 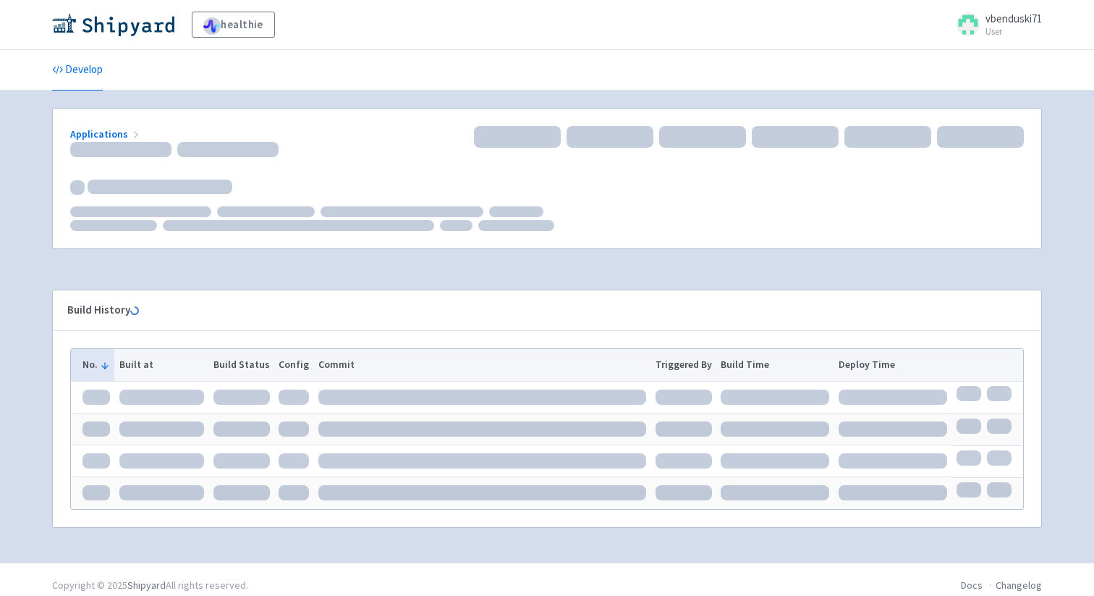 I want to click on img: Shipyard logo, so click(x=113, y=25).